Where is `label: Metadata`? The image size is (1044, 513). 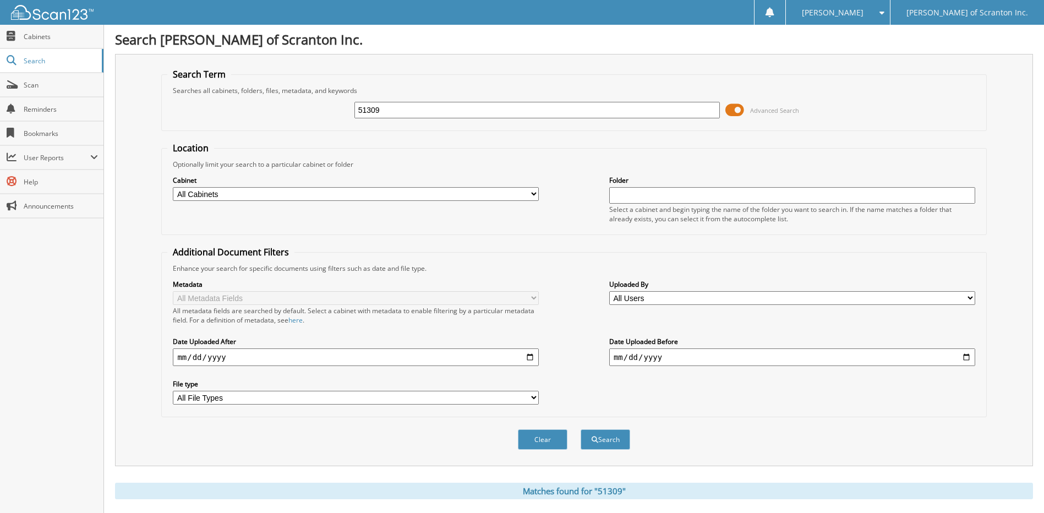
label: Metadata is located at coordinates (356, 284).